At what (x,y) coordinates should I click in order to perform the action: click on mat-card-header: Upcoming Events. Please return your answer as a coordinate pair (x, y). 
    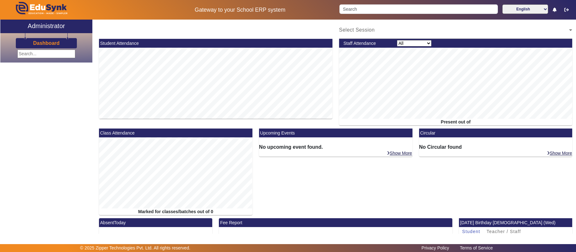
    Looking at the image, I should click on (335, 133).